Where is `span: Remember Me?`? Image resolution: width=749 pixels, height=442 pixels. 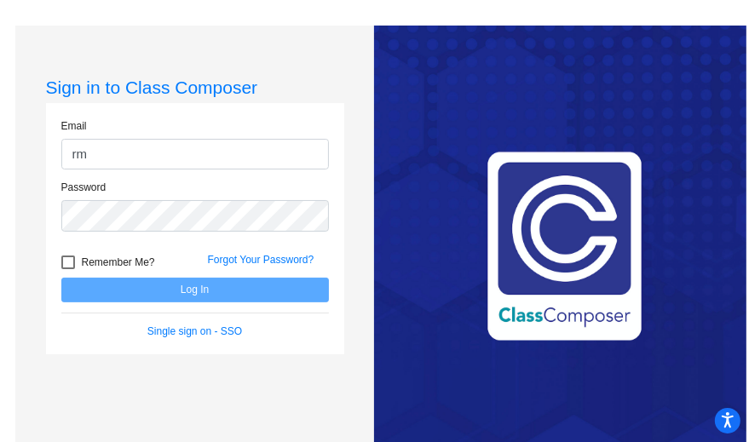 span: Remember Me? is located at coordinates (118, 263).